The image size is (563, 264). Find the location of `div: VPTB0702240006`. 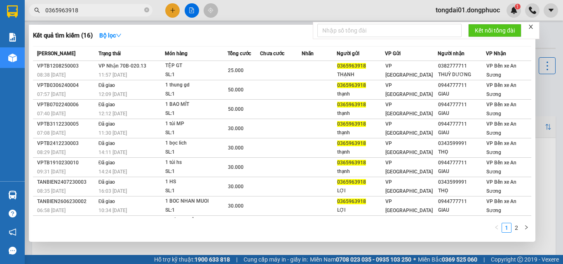

div: VPTB0702240006 is located at coordinates (66, 105).